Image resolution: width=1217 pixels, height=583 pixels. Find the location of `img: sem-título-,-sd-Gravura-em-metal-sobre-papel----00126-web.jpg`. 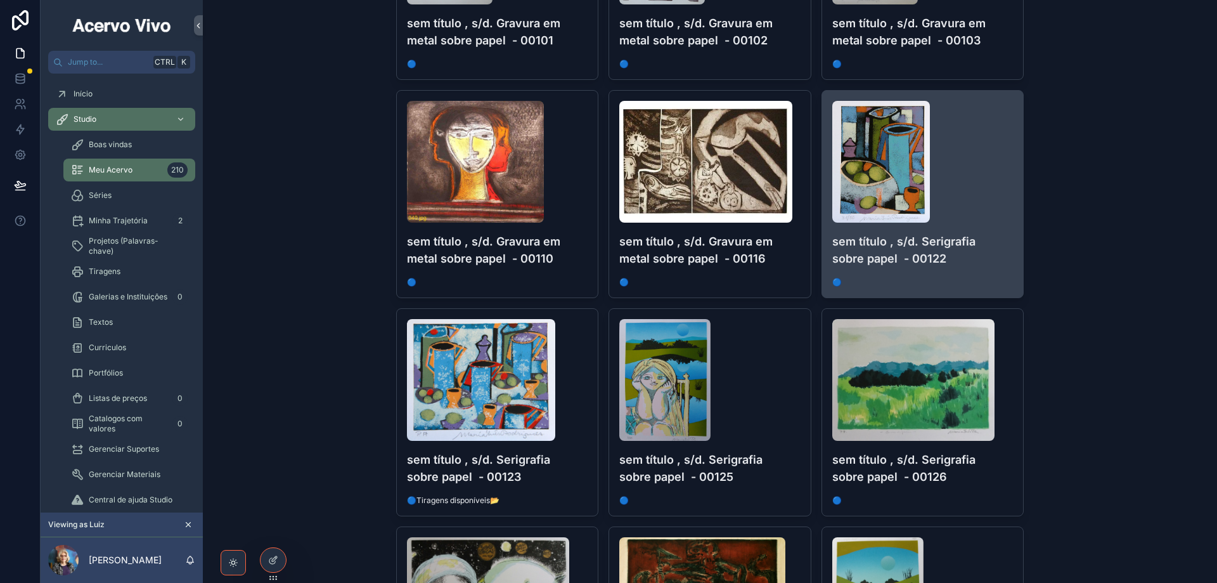

img: sem-título-,-sd-Gravura-em-metal-sobre-papel----00126-web.jpg is located at coordinates (913, 380).